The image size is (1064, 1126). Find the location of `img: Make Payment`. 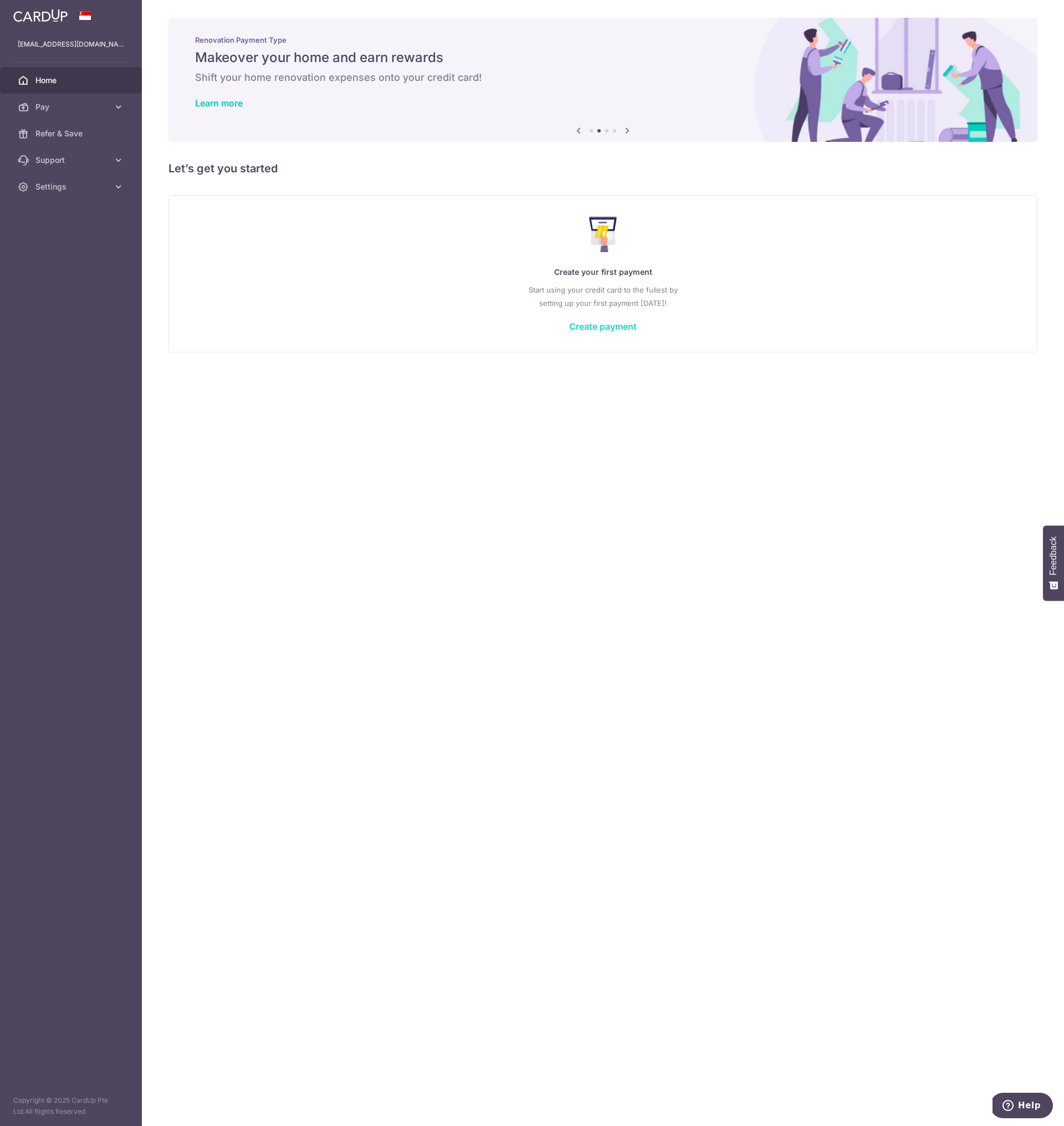

img: Make Payment is located at coordinates (603, 234).